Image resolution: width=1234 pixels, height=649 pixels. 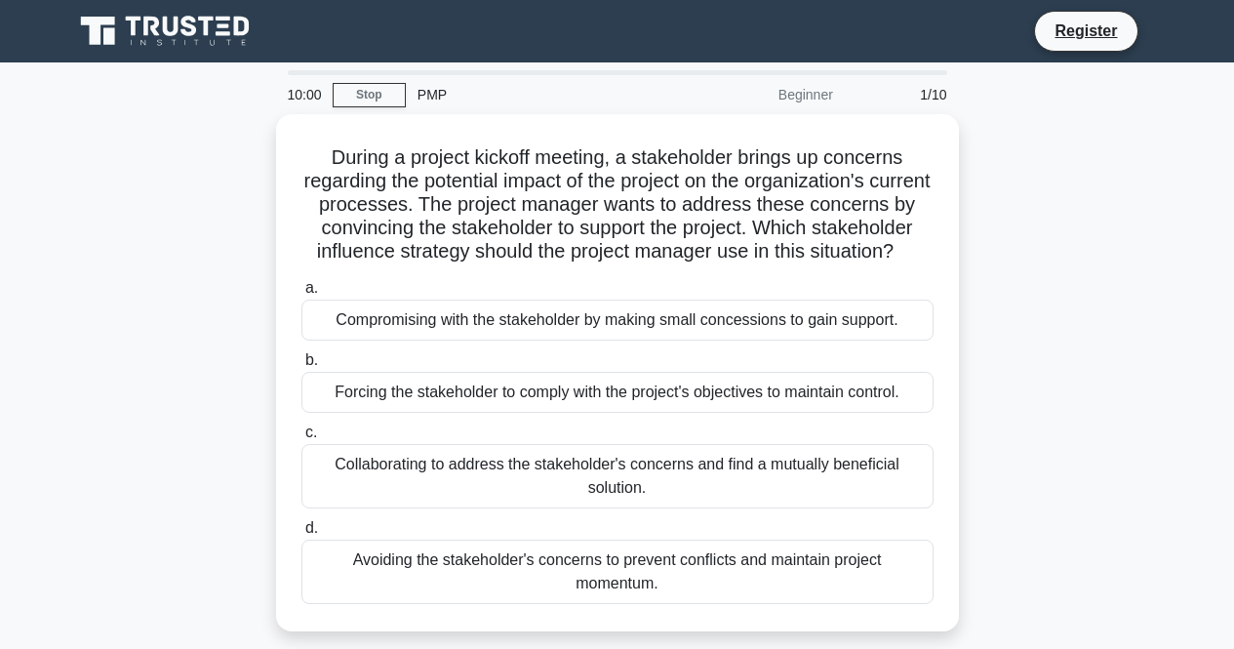 I want to click on div: Compromising with the stakeholder by making small concessions to gain support., so click(x=618, y=320).